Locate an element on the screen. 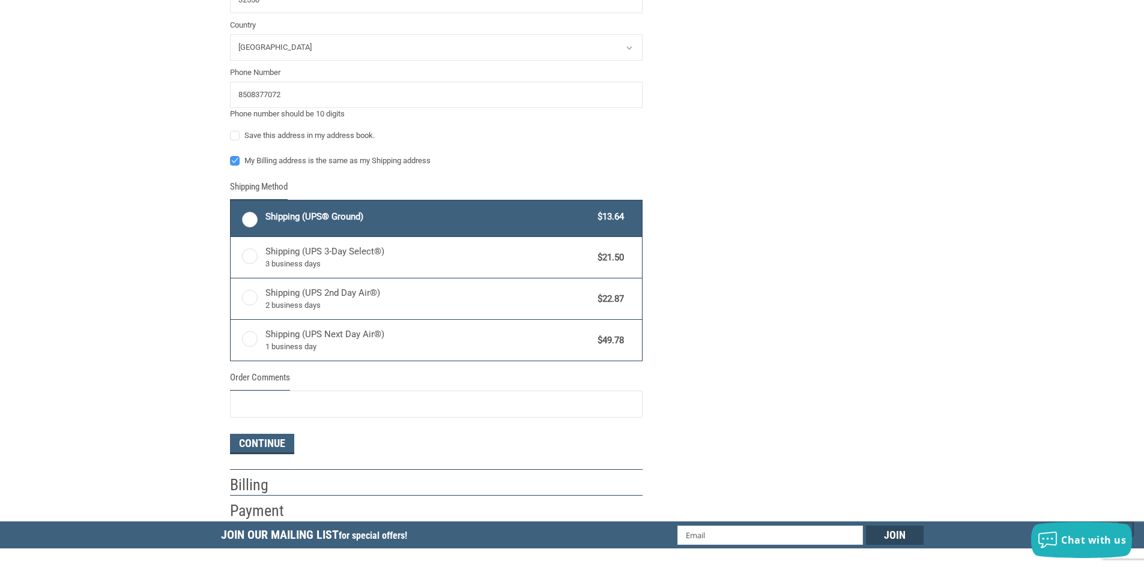 This screenshot has height=567, width=1144. span: Shipping (UPS® Ground) is located at coordinates (429, 217).